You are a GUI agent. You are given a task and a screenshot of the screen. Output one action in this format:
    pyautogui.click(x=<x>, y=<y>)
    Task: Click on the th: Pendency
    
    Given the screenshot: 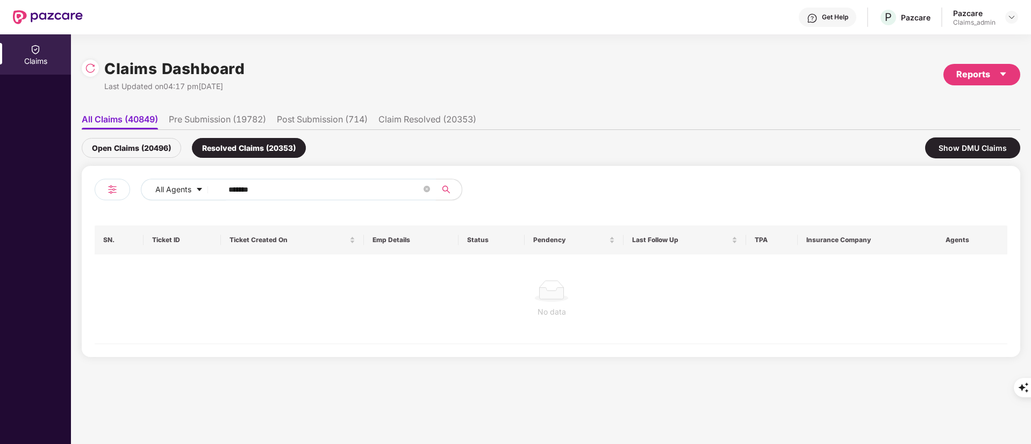 What is the action you would take?
    pyautogui.click(x=574, y=240)
    